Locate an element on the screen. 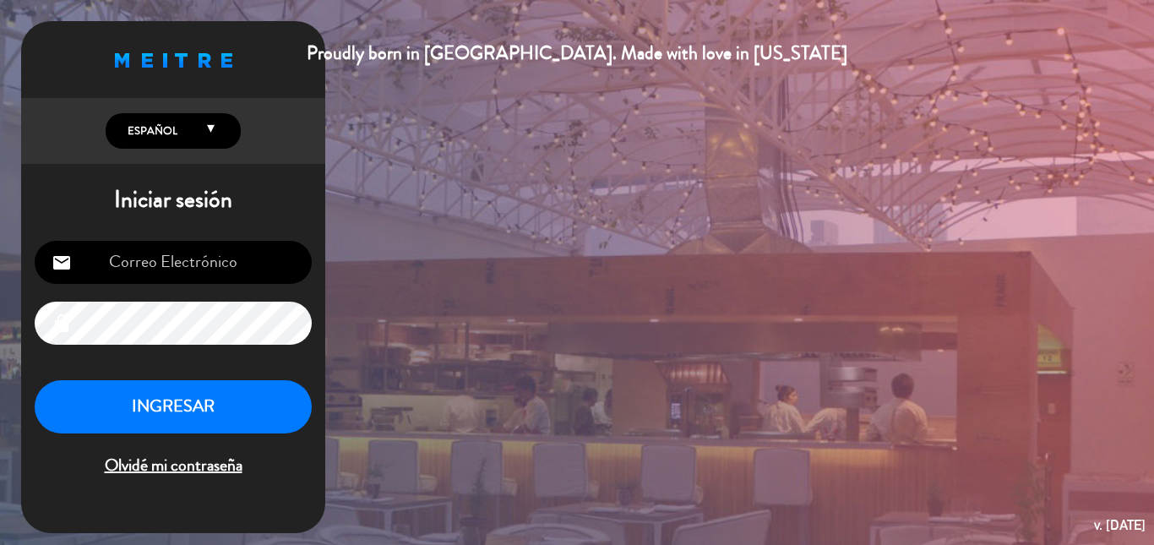 Image resolution: width=1154 pixels, height=545 pixels. button: INGRESAR is located at coordinates (173, 406).